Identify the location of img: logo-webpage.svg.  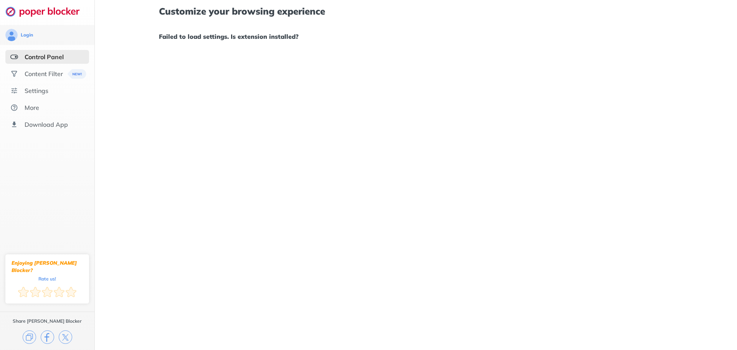
(46, 12).